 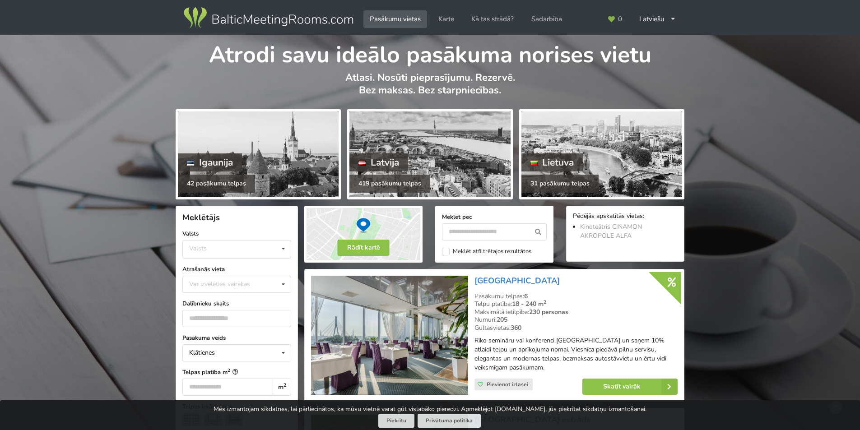 I want to click on label: Dalībnieku skaits, so click(x=236, y=304).